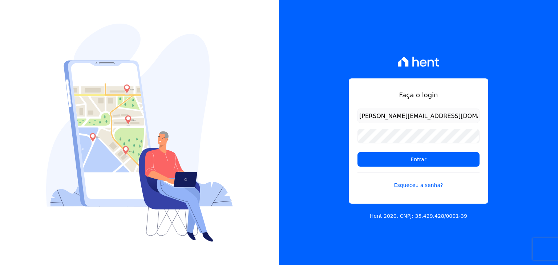 Image resolution: width=558 pixels, height=265 pixels. I want to click on h1: Faça o login, so click(419, 95).